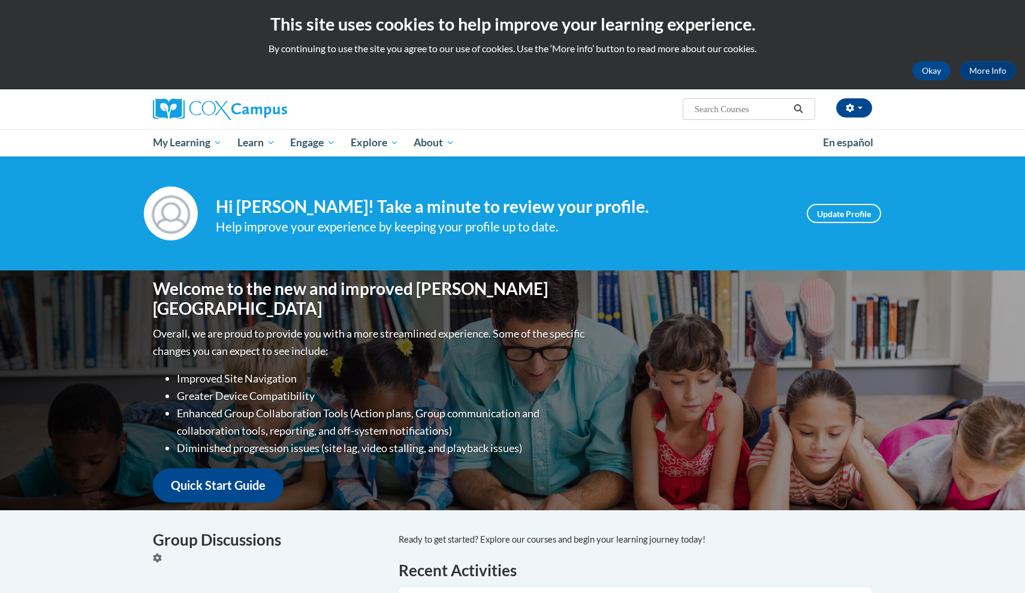 This screenshot has width=1025, height=593. Describe the element at coordinates (854, 108) in the screenshot. I see `button: Account Settings` at that location.